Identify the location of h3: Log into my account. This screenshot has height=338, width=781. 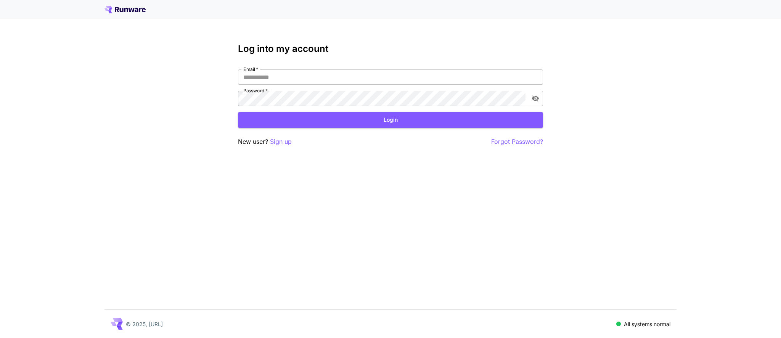
(390, 49).